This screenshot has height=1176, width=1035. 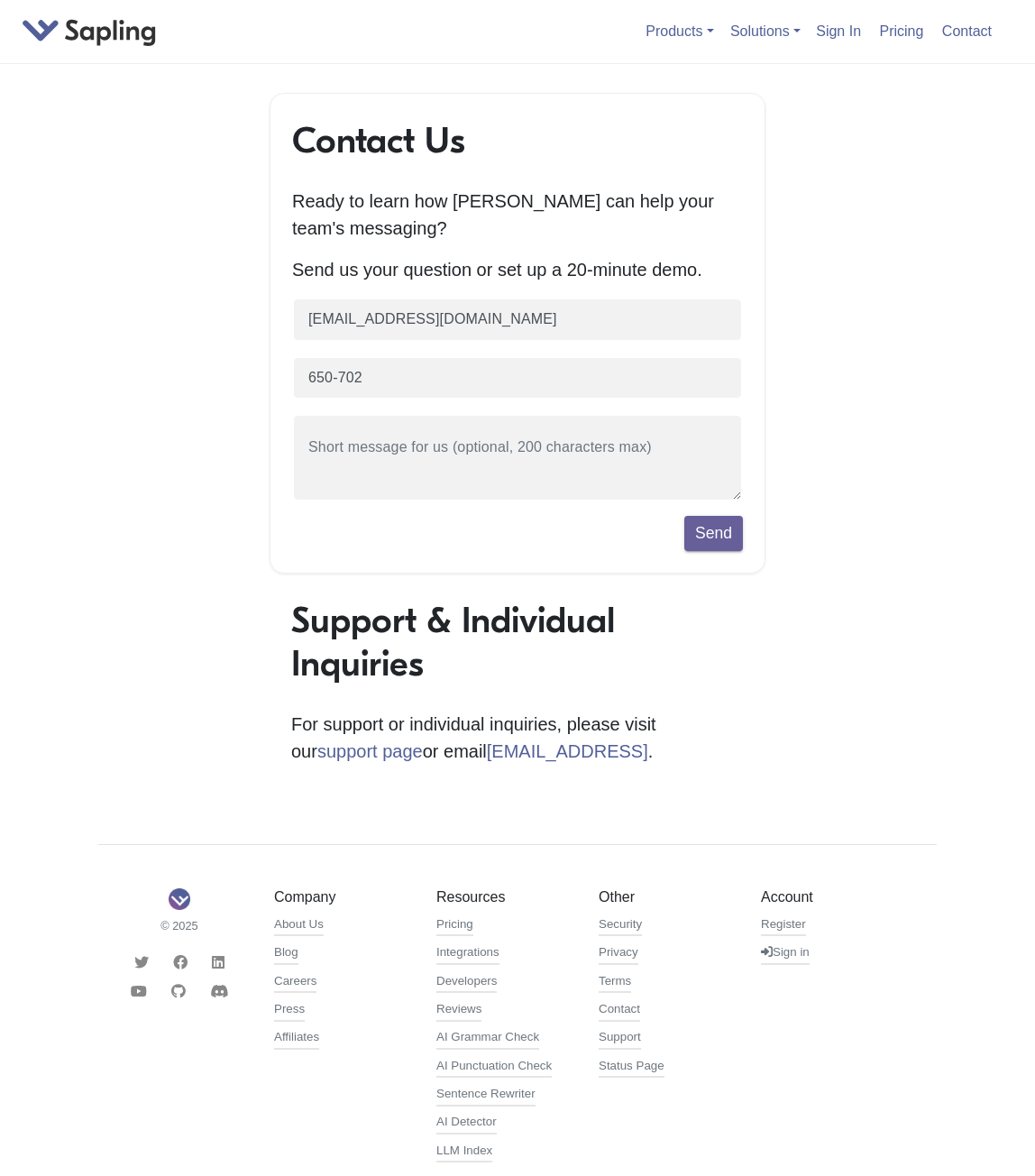 I want to click on a: About Us, so click(x=299, y=926).